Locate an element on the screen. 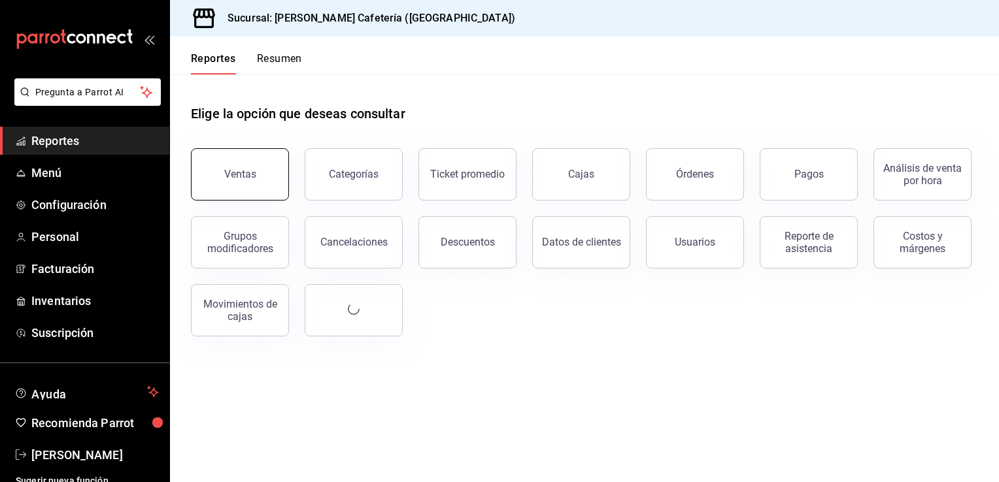 The height and width of the screenshot is (482, 999). span: Pregunta a Parrot AI is located at coordinates (88, 92).